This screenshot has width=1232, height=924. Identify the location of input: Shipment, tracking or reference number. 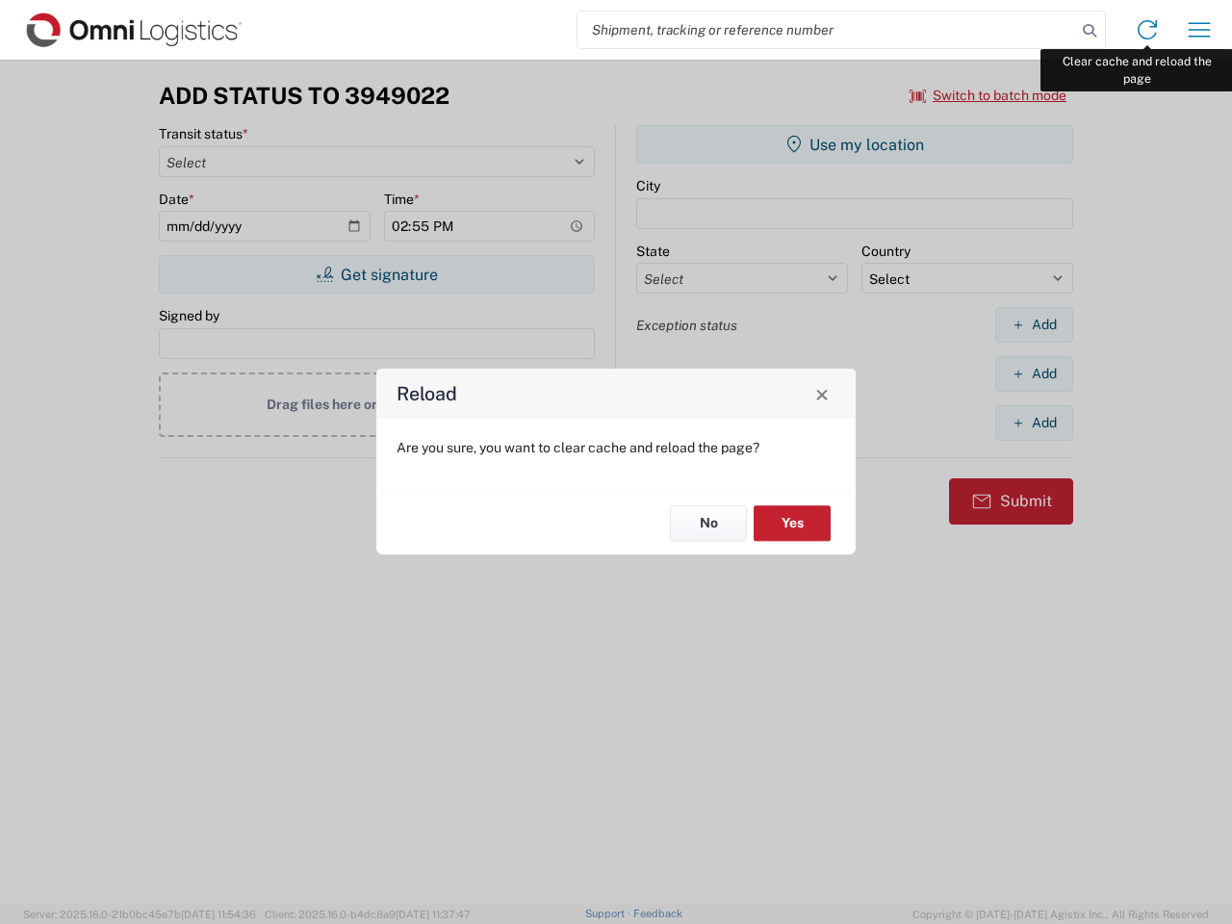
(827, 30).